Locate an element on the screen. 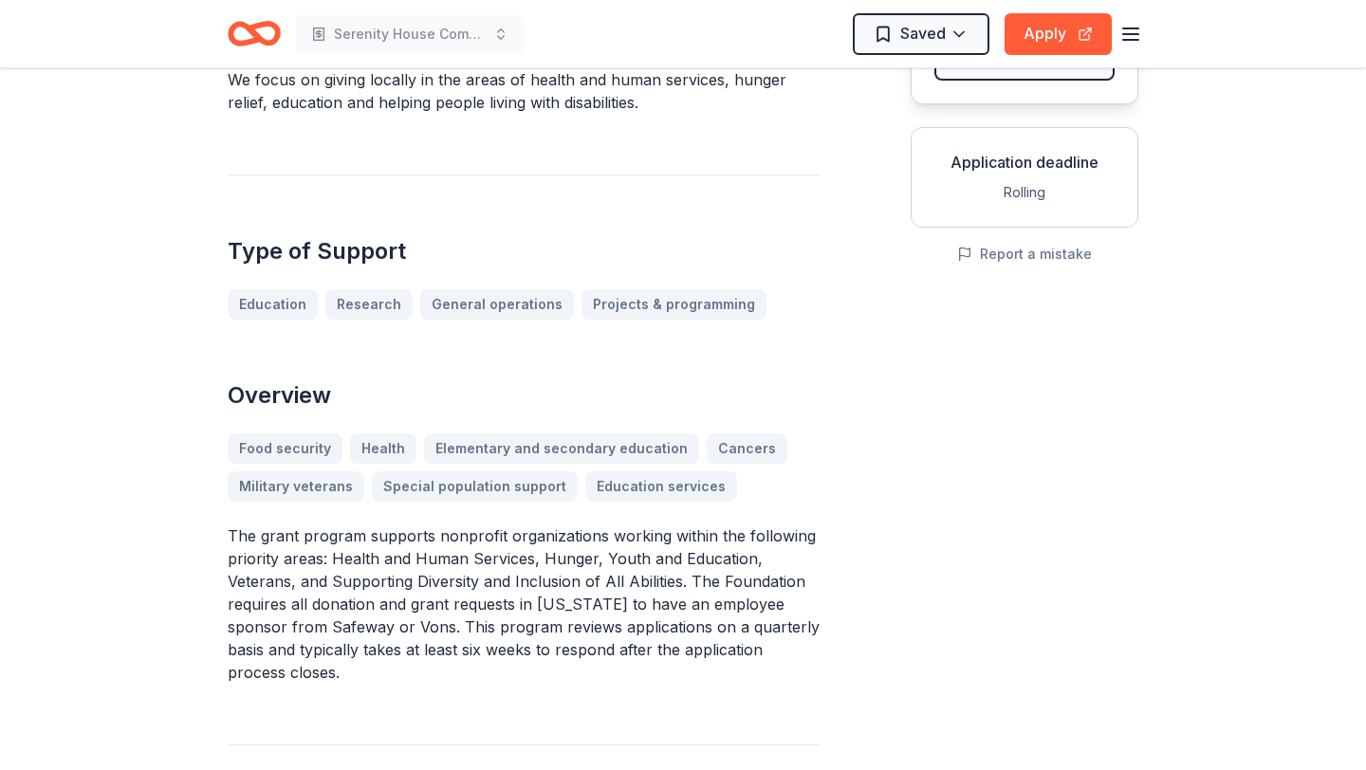 The width and height of the screenshot is (1366, 770). a: Home is located at coordinates (254, 33).